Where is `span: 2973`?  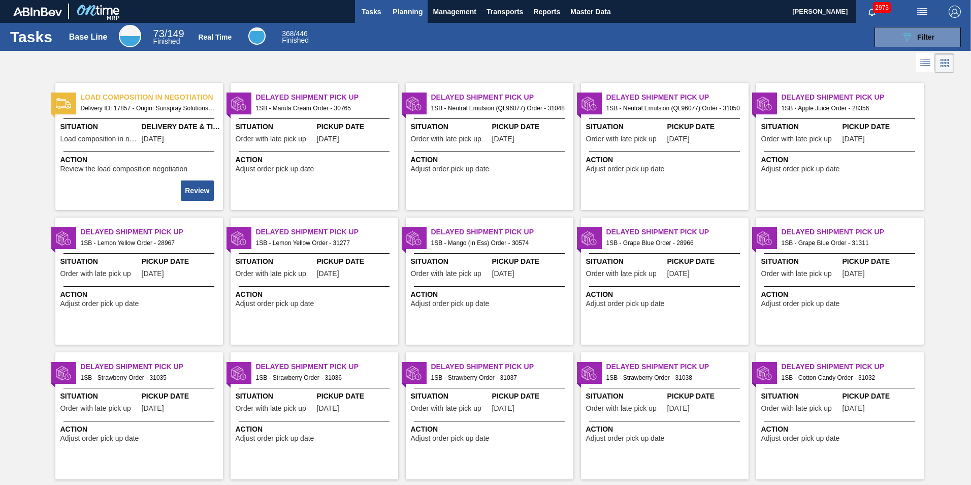 span: 2973 is located at coordinates (882, 8).